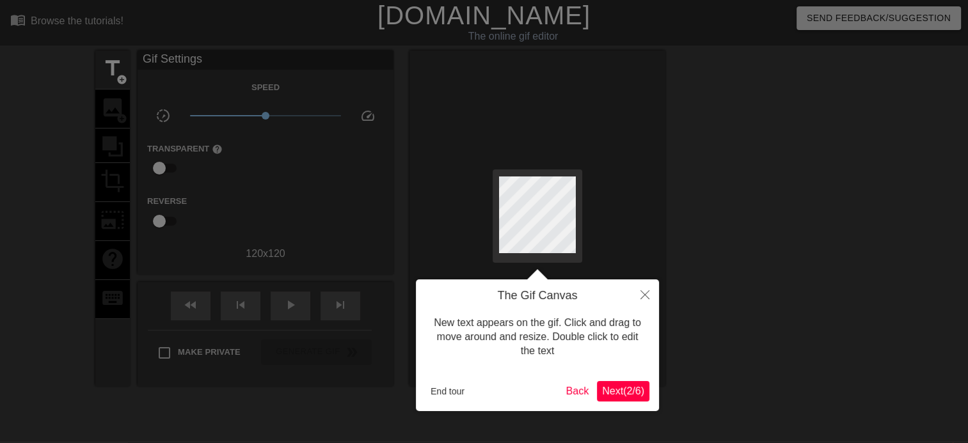 This screenshot has width=968, height=443. What do you see at coordinates (623, 391) in the screenshot?
I see `span: Next ( 2 / 6 )` at bounding box center [623, 391].